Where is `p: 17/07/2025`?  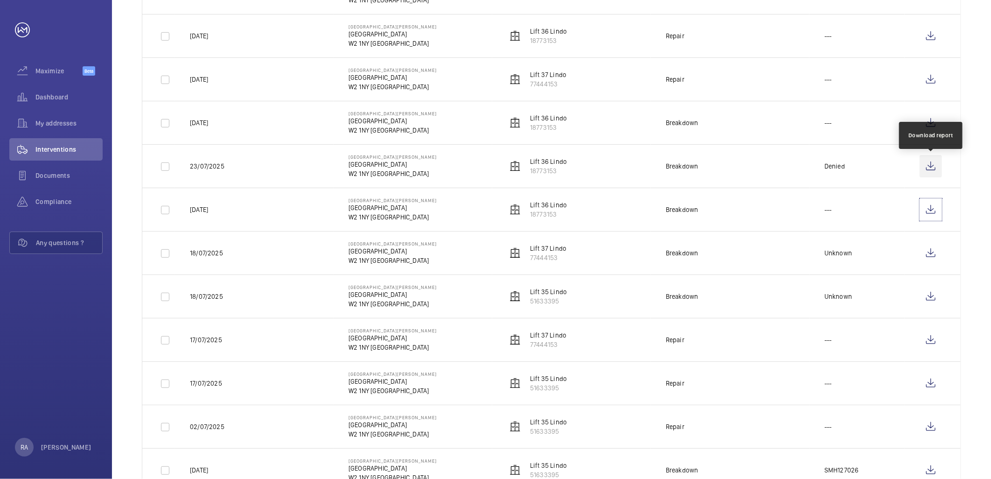
p: 17/07/2025 is located at coordinates (206, 340).